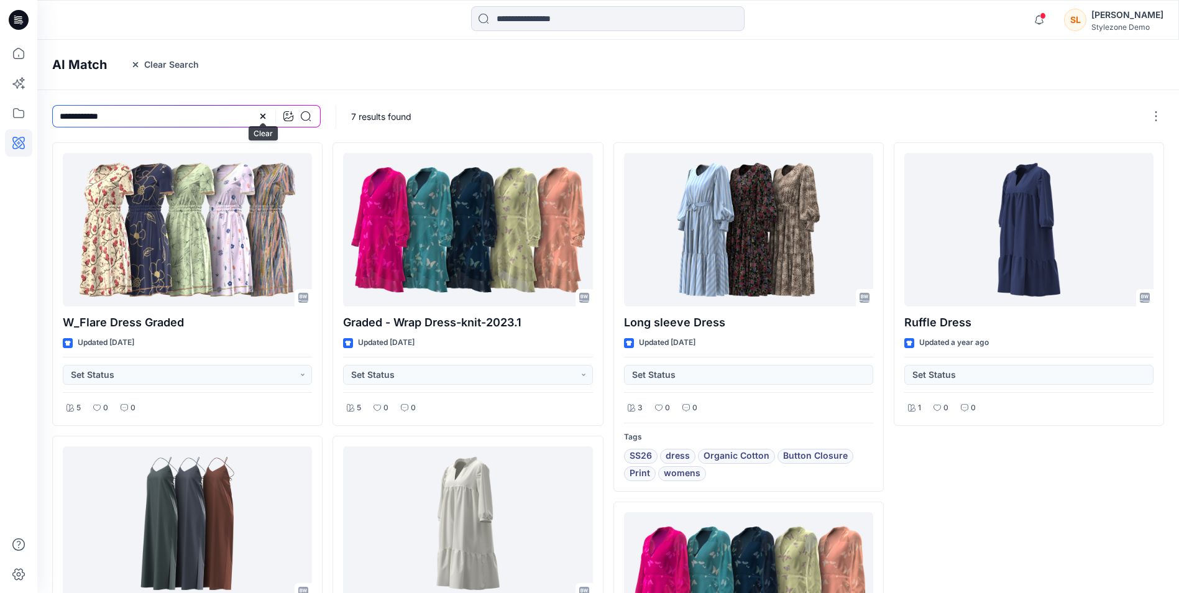 The width and height of the screenshot is (1179, 593). I want to click on div: Stylezone Demo, so click(1127, 27).